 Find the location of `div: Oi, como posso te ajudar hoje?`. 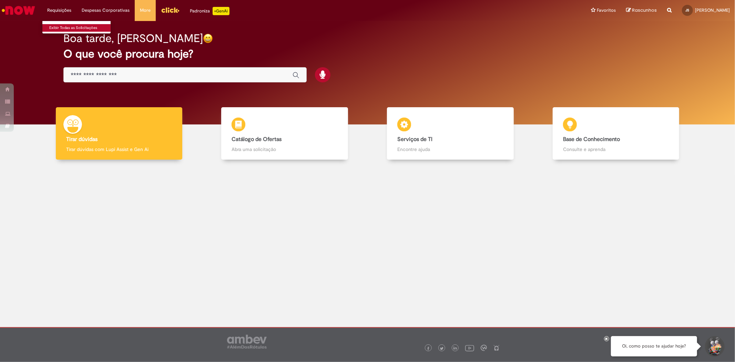

div: Oi, como posso te ajudar hoje? is located at coordinates (654, 346).